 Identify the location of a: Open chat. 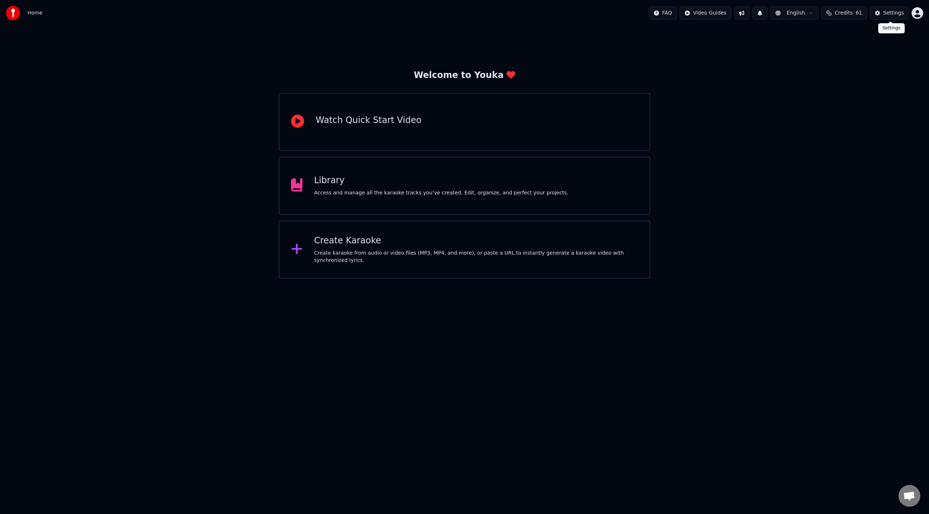
(909, 496).